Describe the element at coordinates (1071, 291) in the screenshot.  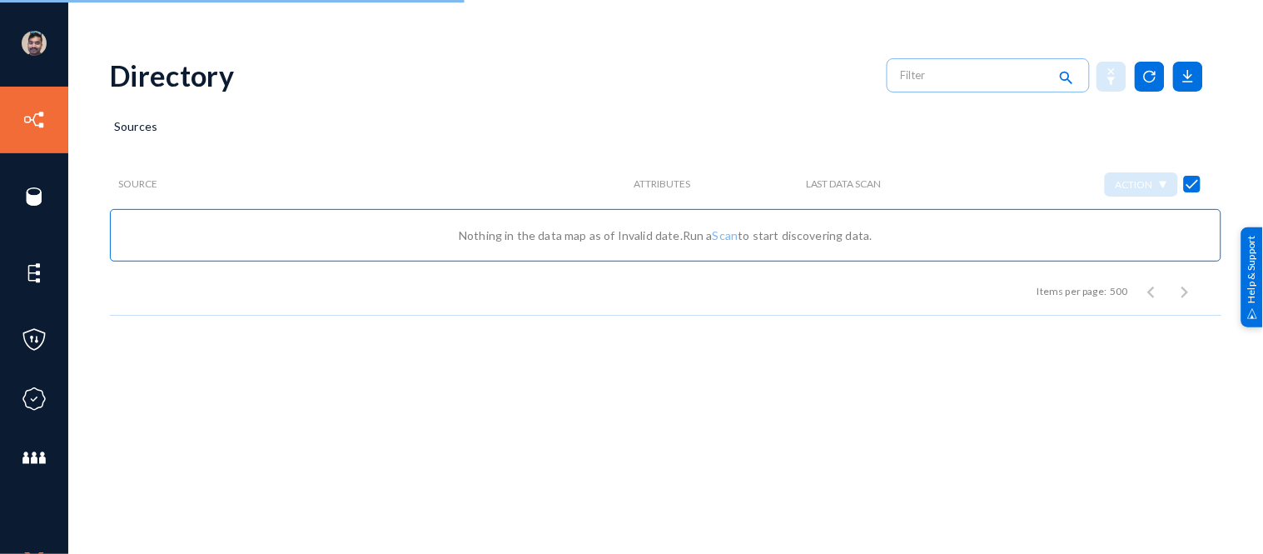
I see `div: Items per page:` at that location.